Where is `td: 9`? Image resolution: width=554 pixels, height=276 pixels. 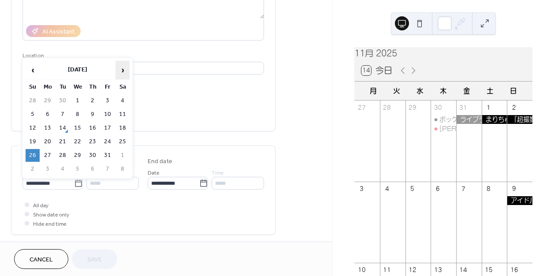 td: 9 is located at coordinates (93, 114).